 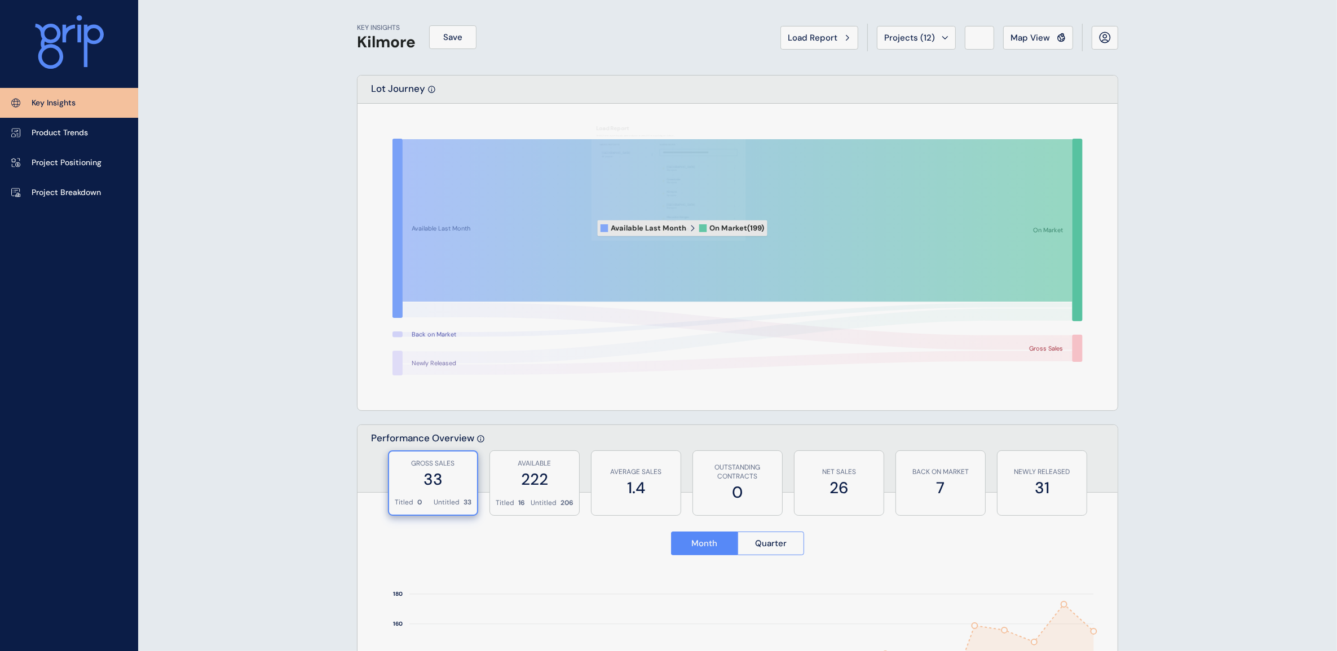 What do you see at coordinates (433, 464) in the screenshot?
I see `p: GROSS SALES` at bounding box center [433, 464].